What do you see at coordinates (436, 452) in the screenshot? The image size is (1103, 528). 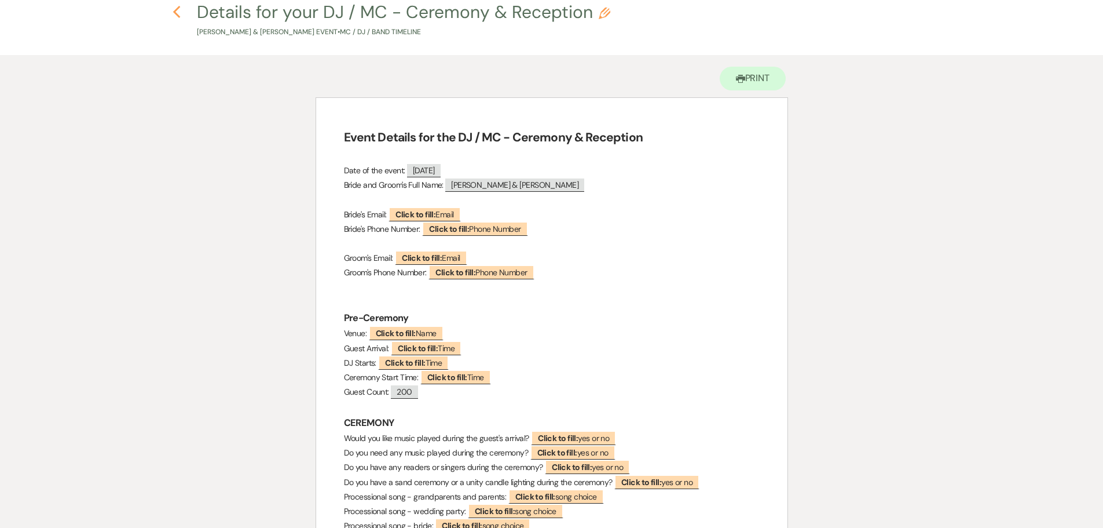 I see `span: Do you need any music played during the ceremony?` at bounding box center [436, 452].